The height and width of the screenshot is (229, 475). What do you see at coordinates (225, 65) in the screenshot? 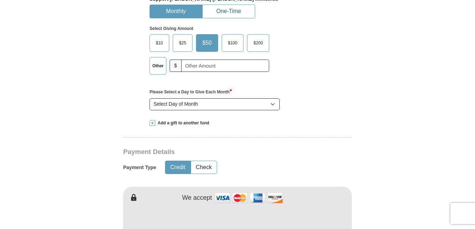
I see `input: Other Amount` at bounding box center [225, 65].